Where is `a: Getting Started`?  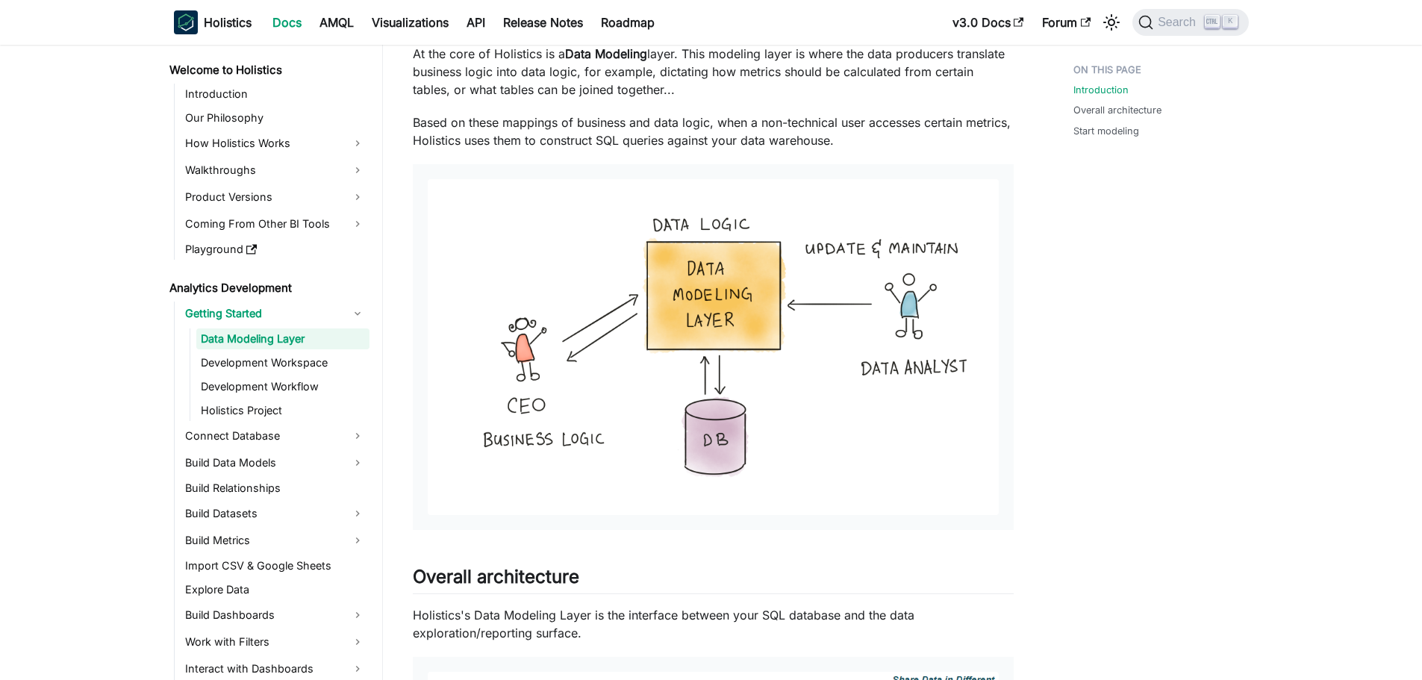 a: Getting Started is located at coordinates (275, 314).